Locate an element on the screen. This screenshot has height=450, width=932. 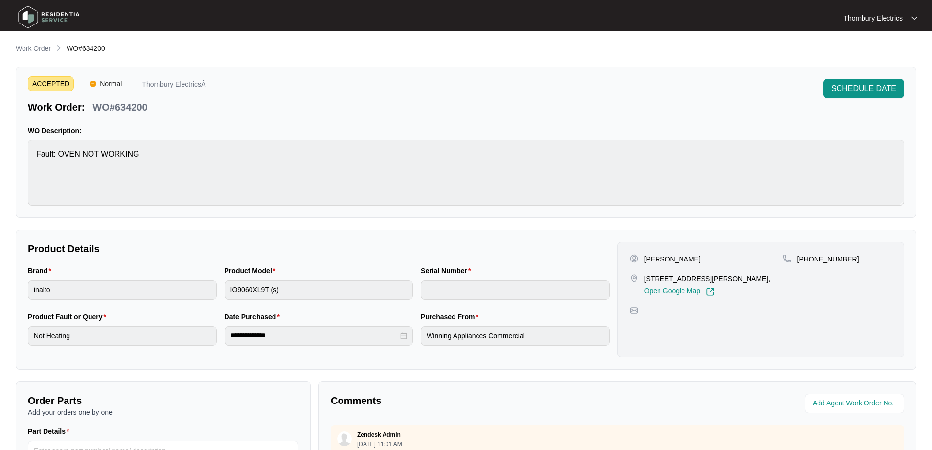
label: Purchased From is located at coordinates (452, 317).